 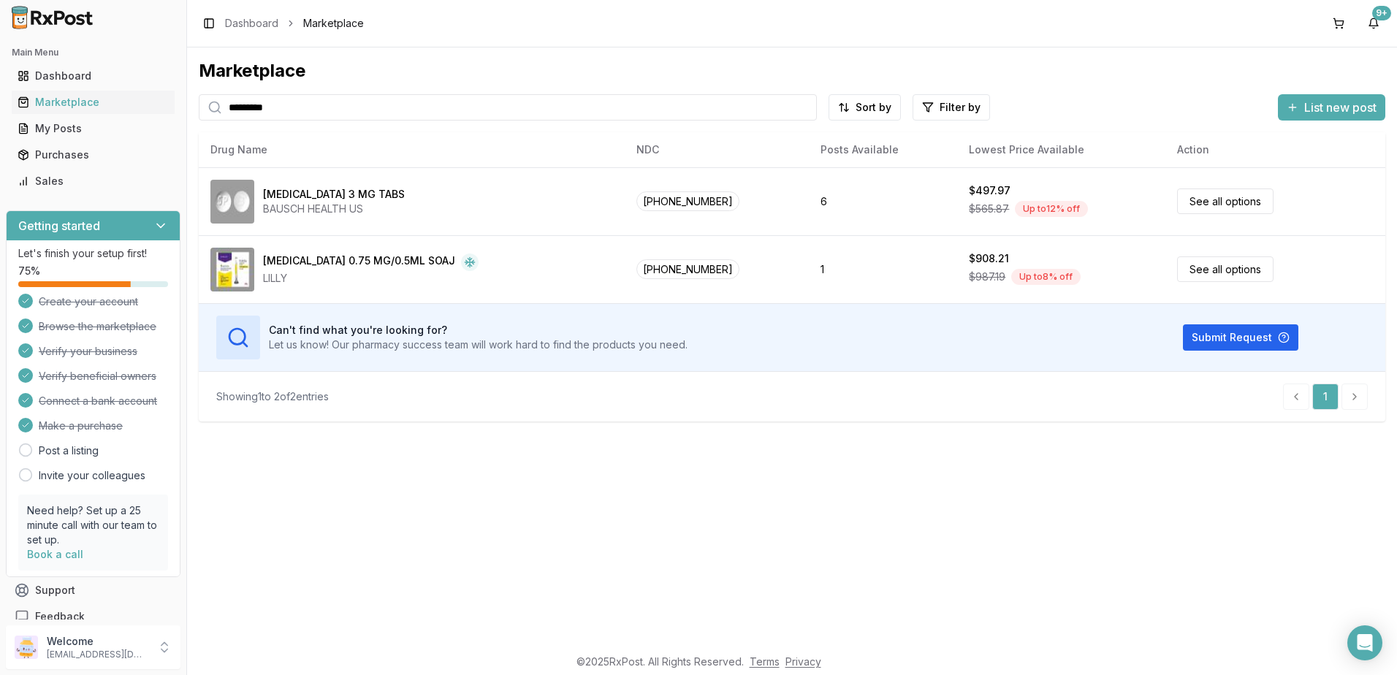 I want to click on nav: breadcrumb, so click(x=294, y=23).